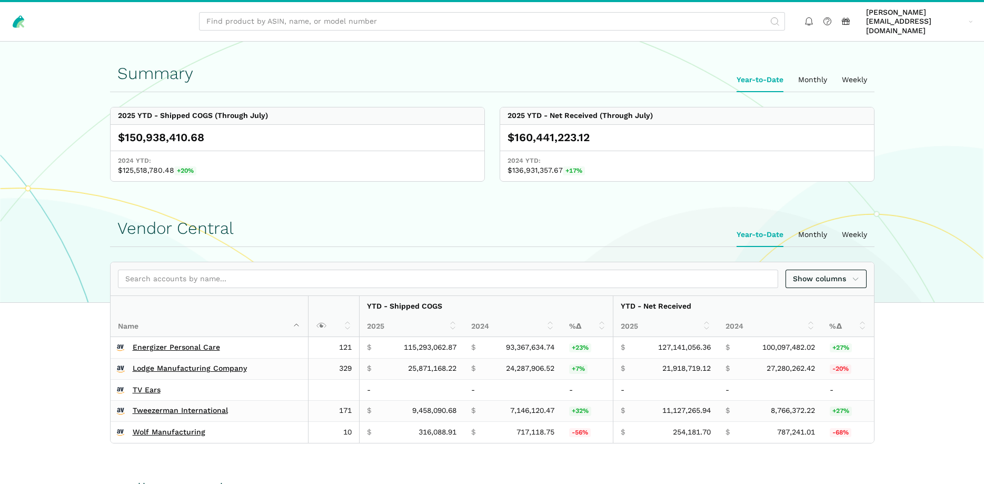 This screenshot has width=984, height=484. What do you see at coordinates (587, 368) in the screenshot?
I see `td: 6.52%` at bounding box center [587, 368].